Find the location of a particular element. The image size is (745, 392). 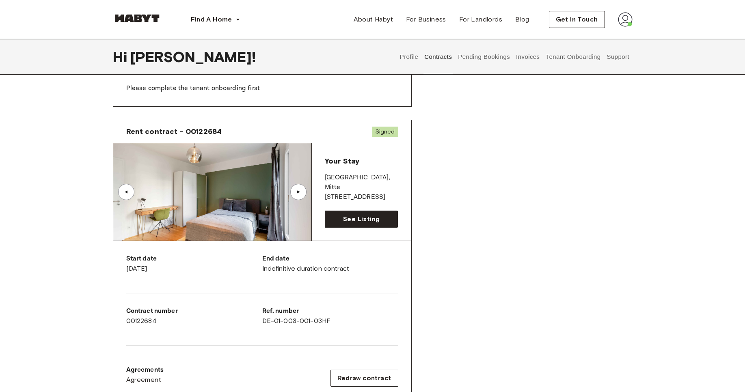

button: Invoices is located at coordinates (527, 57).